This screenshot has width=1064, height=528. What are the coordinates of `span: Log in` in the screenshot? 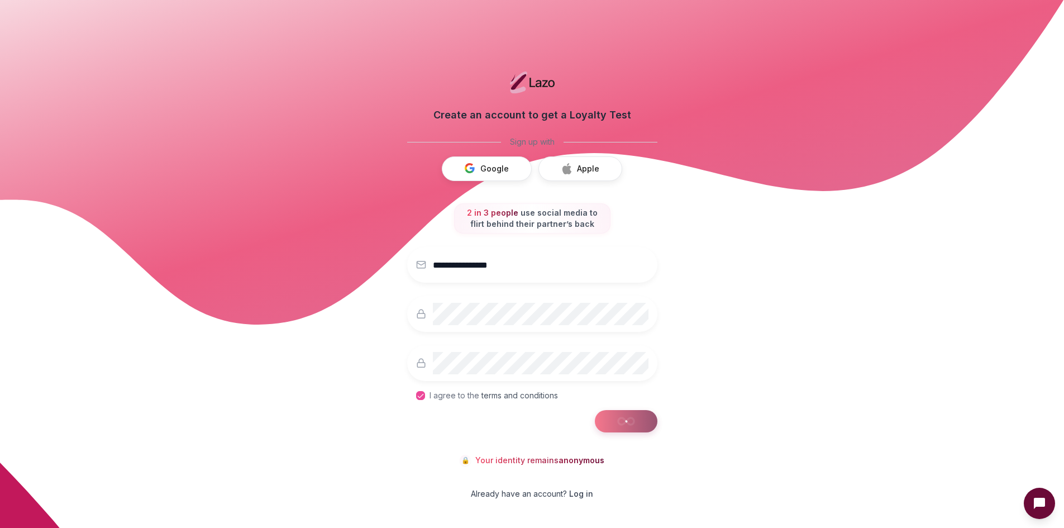 It's located at (581, 494).